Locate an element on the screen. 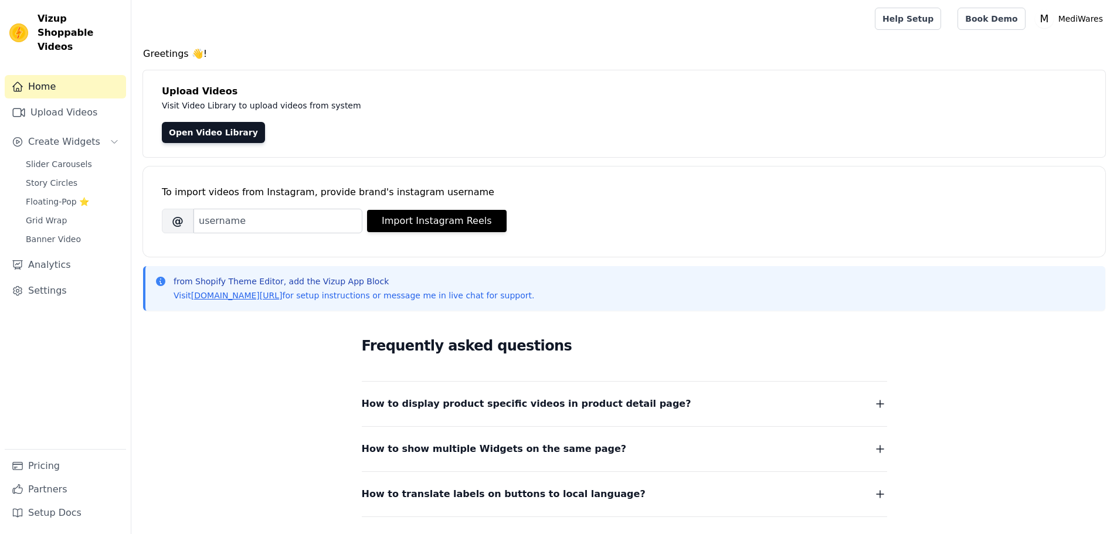 This screenshot has height=534, width=1117. text: M is located at coordinates (1044, 19).